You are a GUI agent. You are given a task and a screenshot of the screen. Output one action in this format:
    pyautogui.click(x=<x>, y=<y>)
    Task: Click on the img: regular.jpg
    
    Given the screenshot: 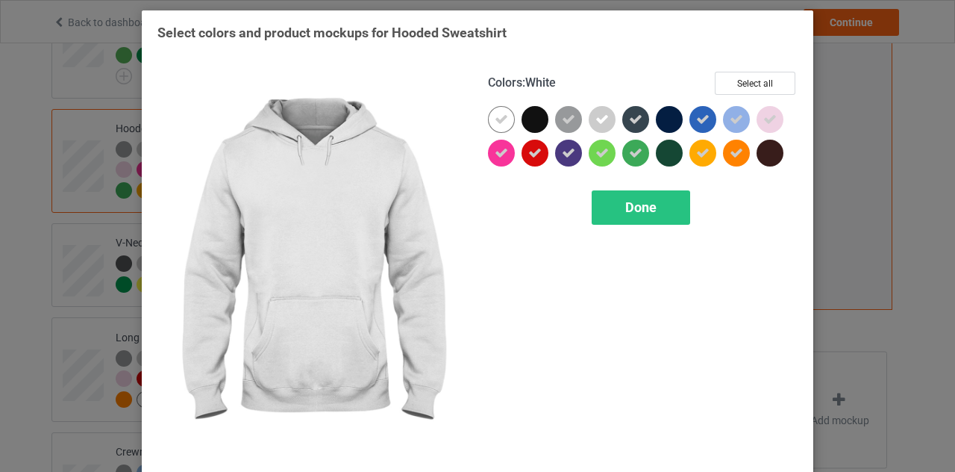 What is the action you would take?
    pyautogui.click(x=312, y=265)
    